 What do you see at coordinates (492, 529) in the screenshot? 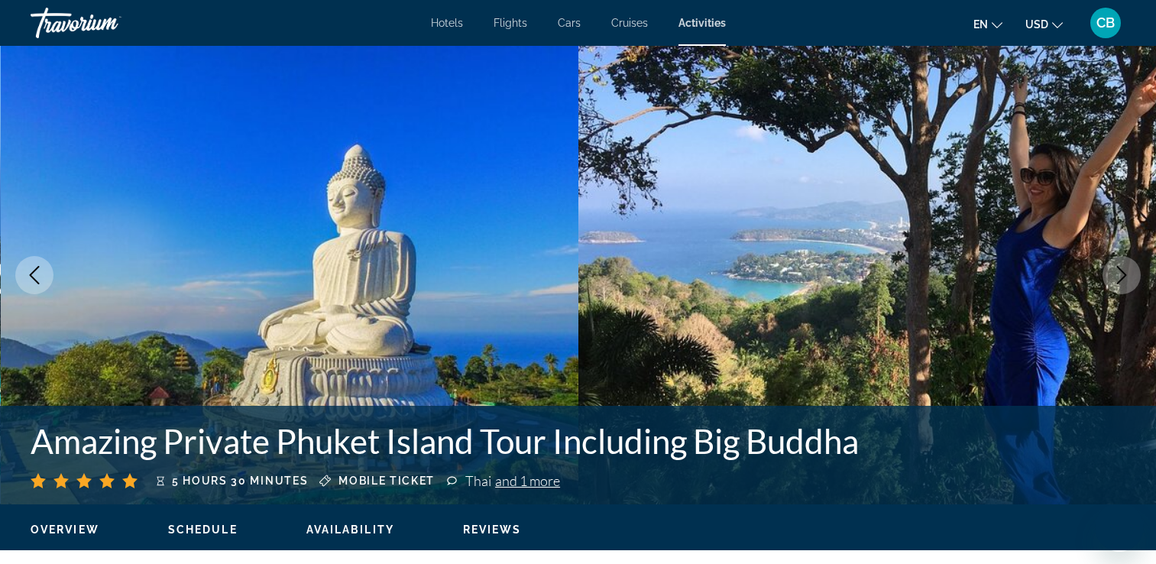
I see `span: Reviews` at bounding box center [492, 529].